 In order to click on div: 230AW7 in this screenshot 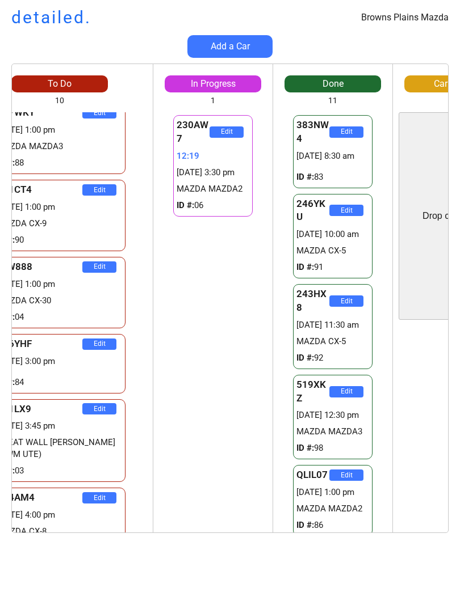, I will do `click(193, 132)`.